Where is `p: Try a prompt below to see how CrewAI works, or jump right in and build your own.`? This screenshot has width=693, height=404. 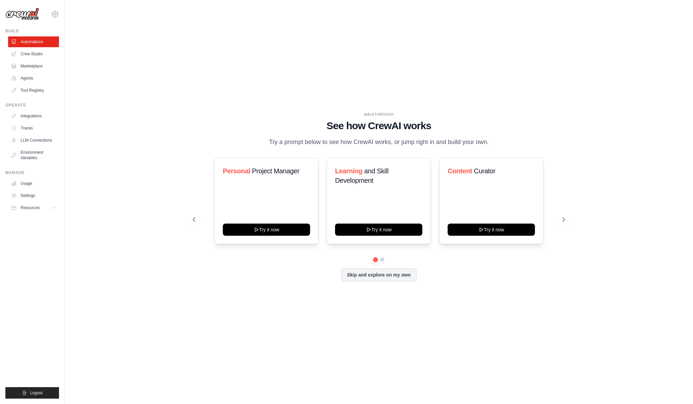
p: Try a prompt below to see how CrewAI works, or jump right in and build your own. is located at coordinates (379, 142).